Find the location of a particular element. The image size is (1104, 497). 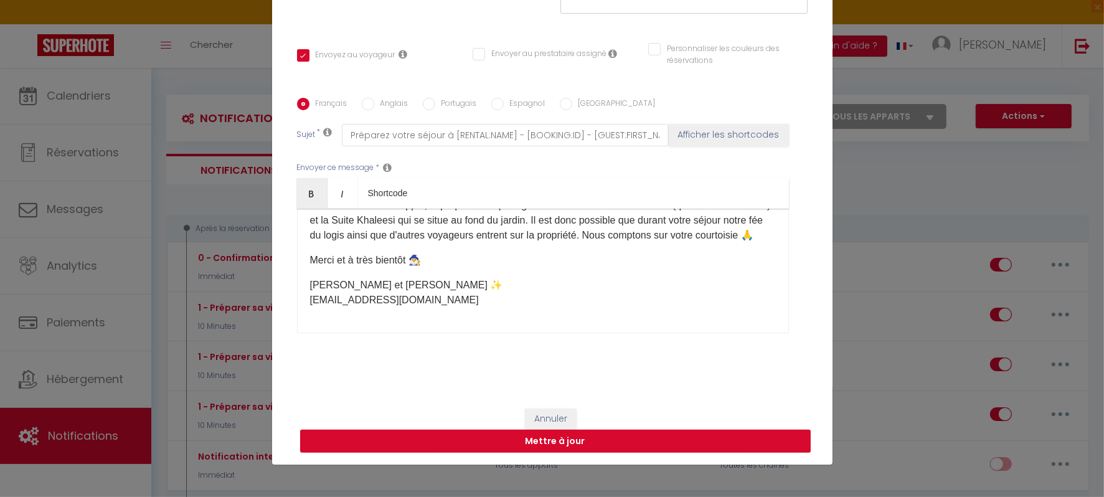

p: Pour information et rappel, la propriété est partagée entre la Maison sur demande (que vous avez ... is located at coordinates (543, 213).